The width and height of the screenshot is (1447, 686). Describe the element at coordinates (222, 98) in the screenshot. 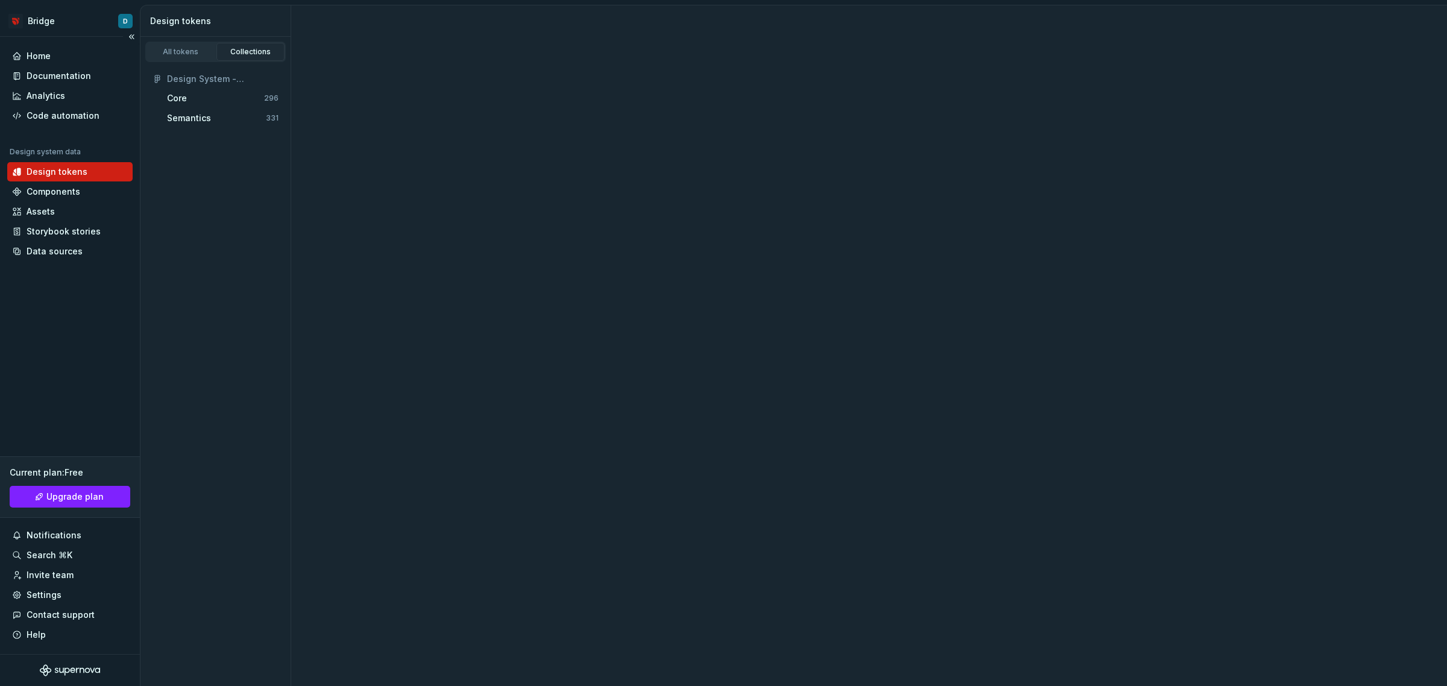

I see `button: Core296` at that location.